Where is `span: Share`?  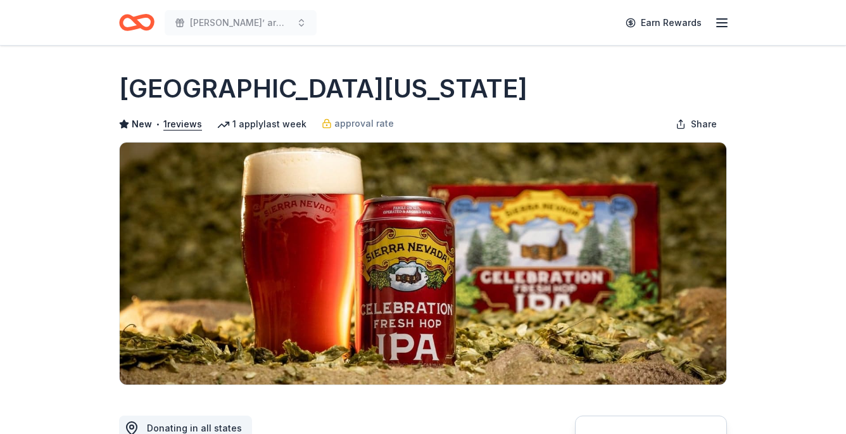
span: Share is located at coordinates (703, 124).